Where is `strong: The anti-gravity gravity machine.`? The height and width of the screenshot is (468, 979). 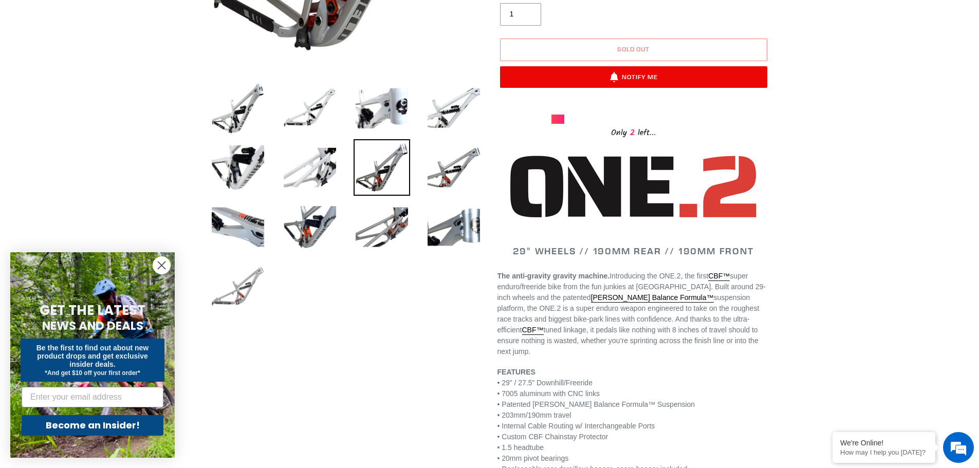
strong: The anti-gravity gravity machine. is located at coordinates (553, 276).